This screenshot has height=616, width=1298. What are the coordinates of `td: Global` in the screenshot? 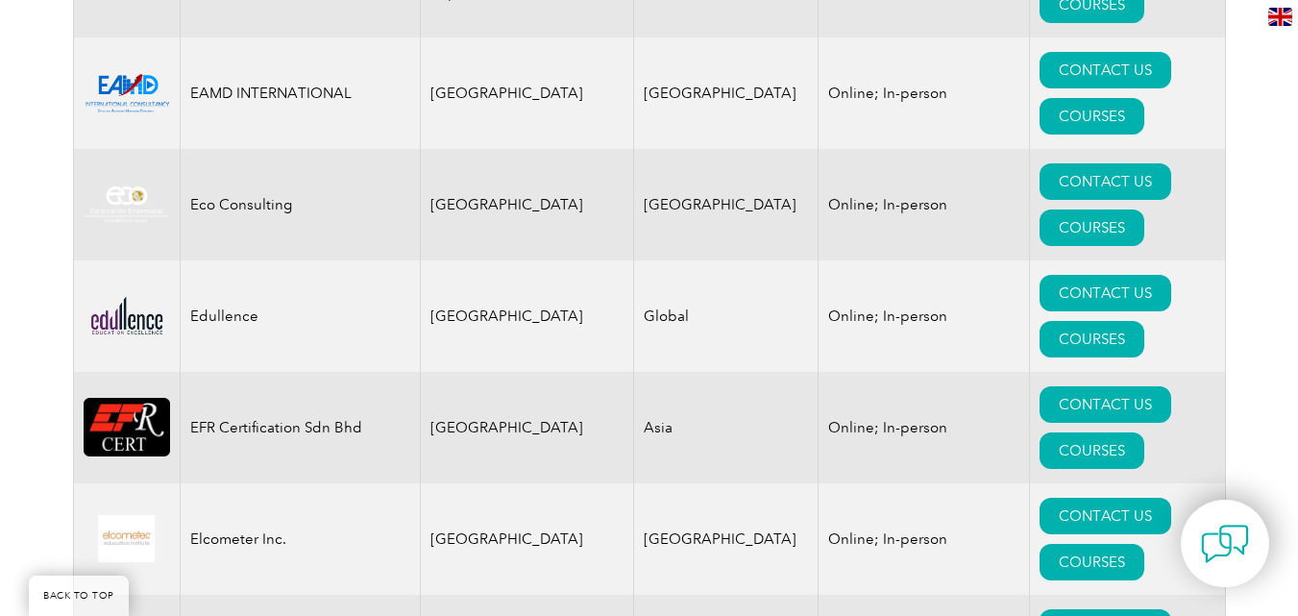 It's located at (726, 316).